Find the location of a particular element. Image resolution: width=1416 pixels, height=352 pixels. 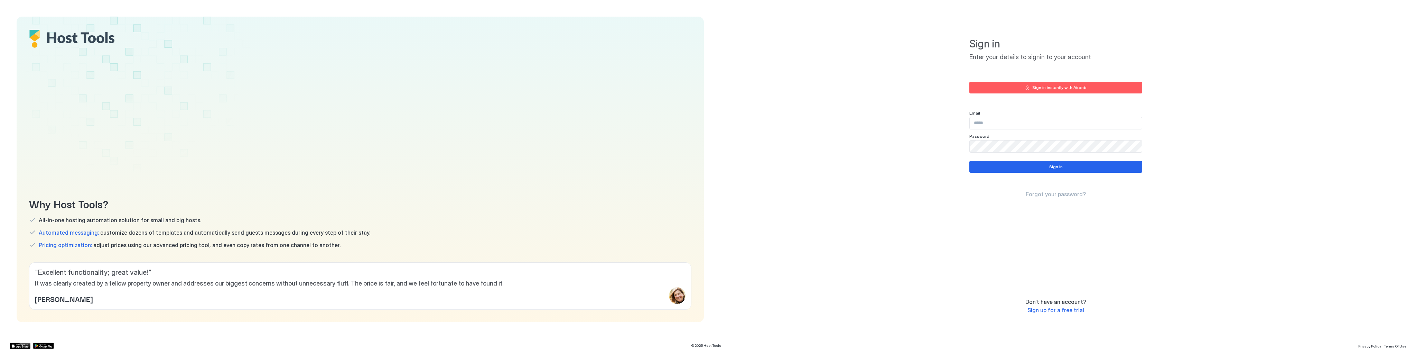

a: App Store is located at coordinates (20, 345).